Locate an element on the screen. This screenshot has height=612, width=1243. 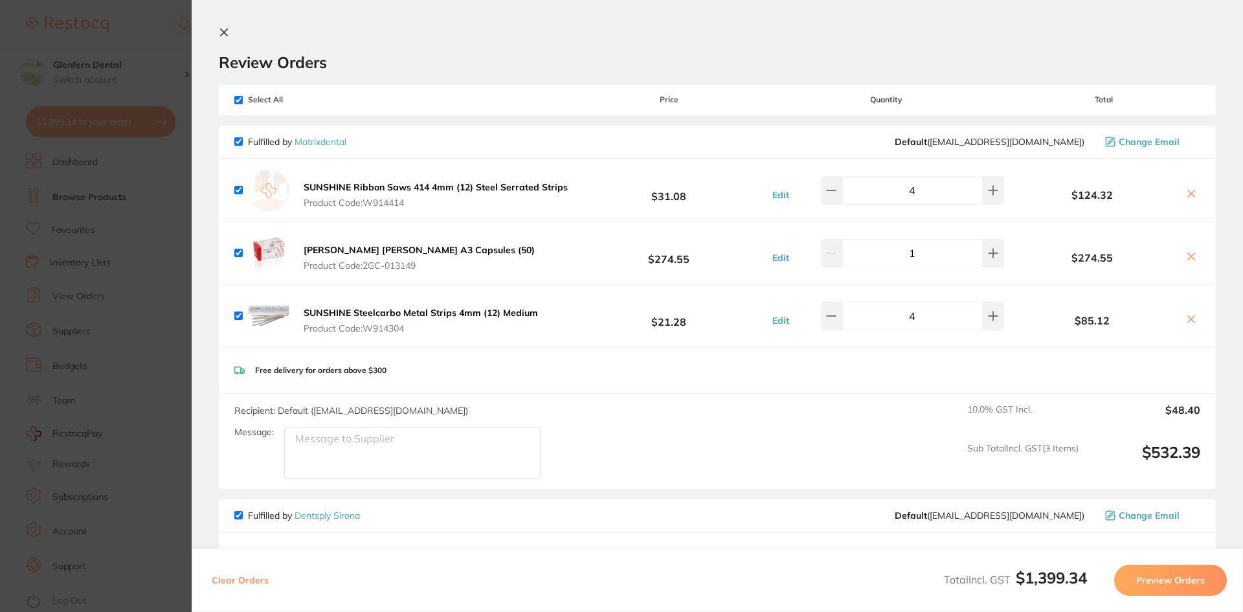
span: Select All is located at coordinates (299, 100).